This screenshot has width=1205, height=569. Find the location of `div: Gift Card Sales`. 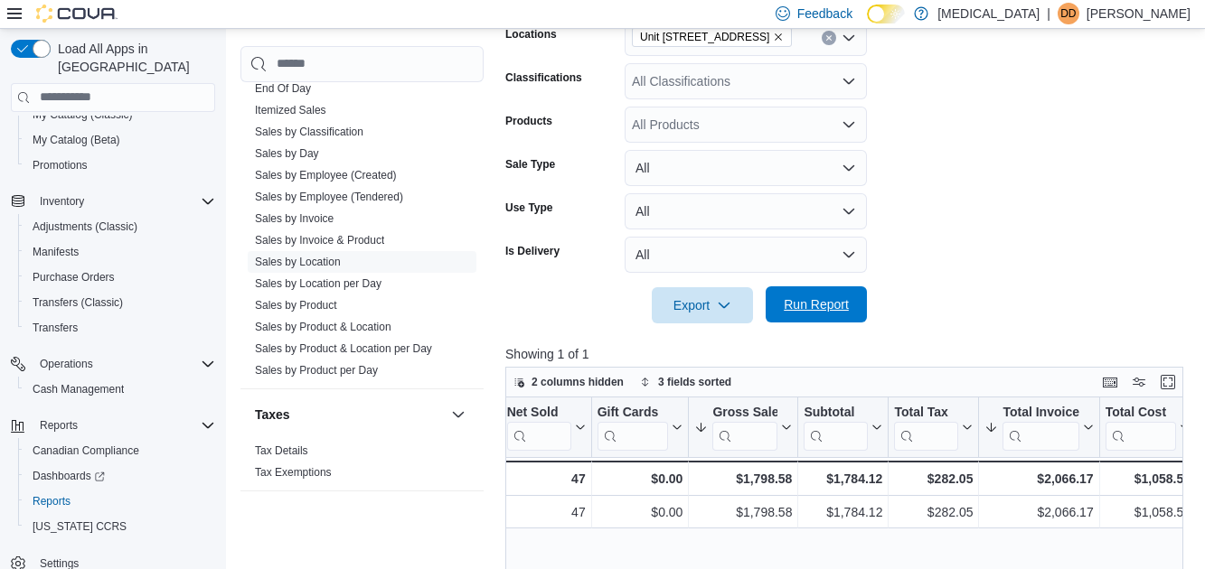

div: Gift Card Sales is located at coordinates (633, 427).